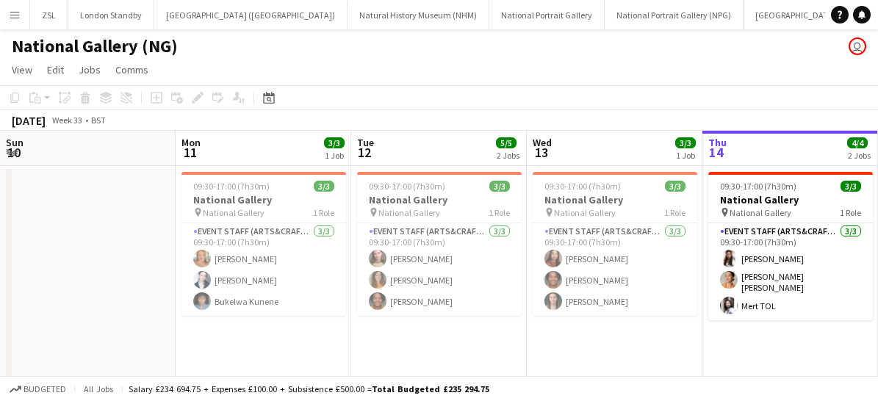 This screenshot has height=401, width=878. I want to click on span: 4/4, so click(857, 143).